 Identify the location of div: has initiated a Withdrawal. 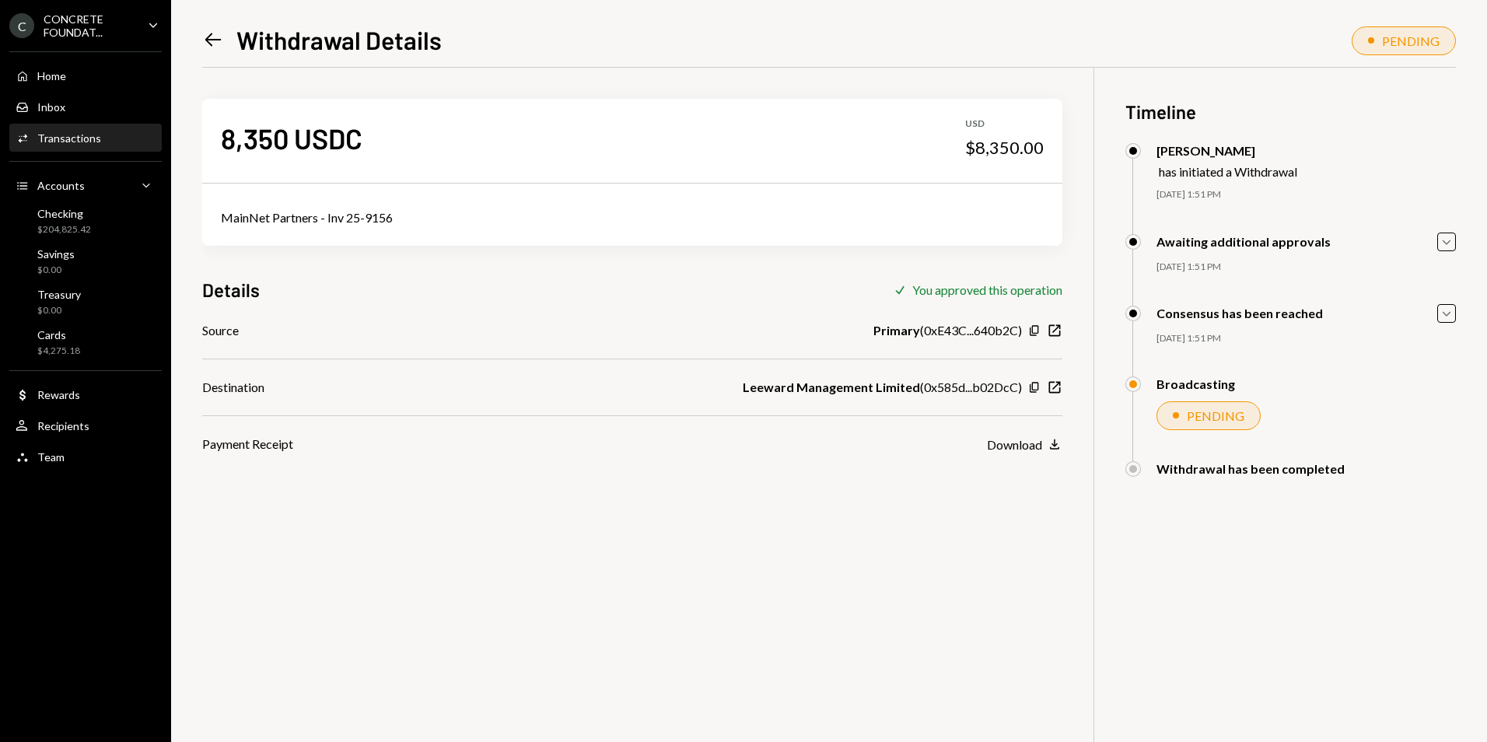
(1228, 171).